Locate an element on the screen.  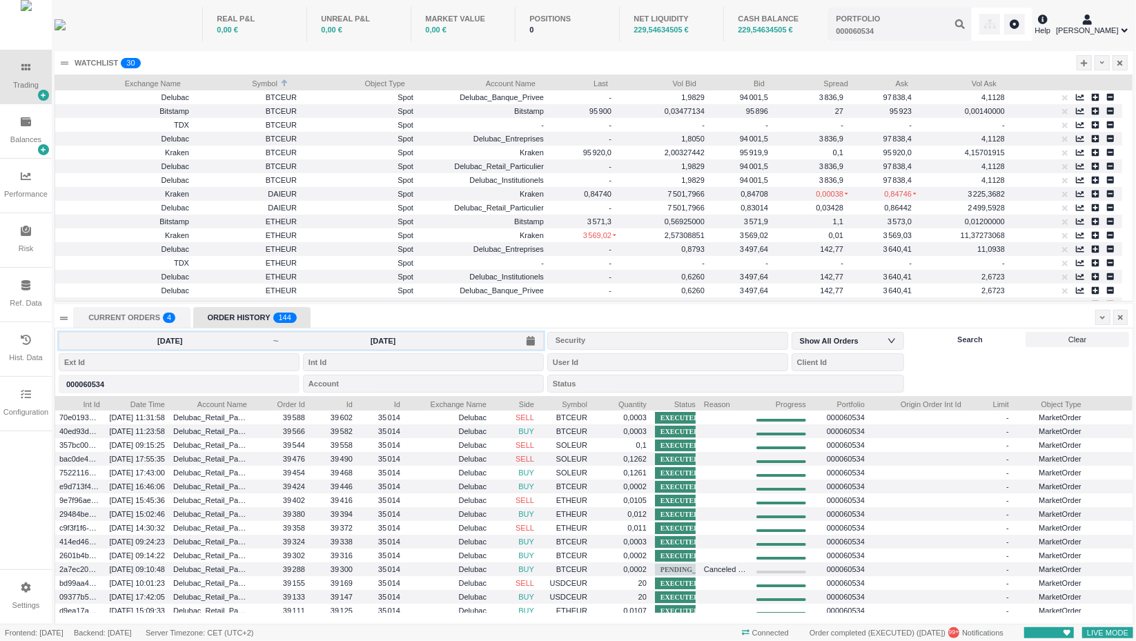
span: Progress is located at coordinates (781, 403).